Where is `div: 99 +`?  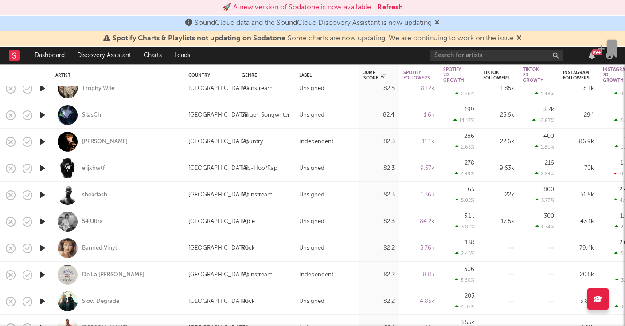 div: 99 + is located at coordinates (597, 52).